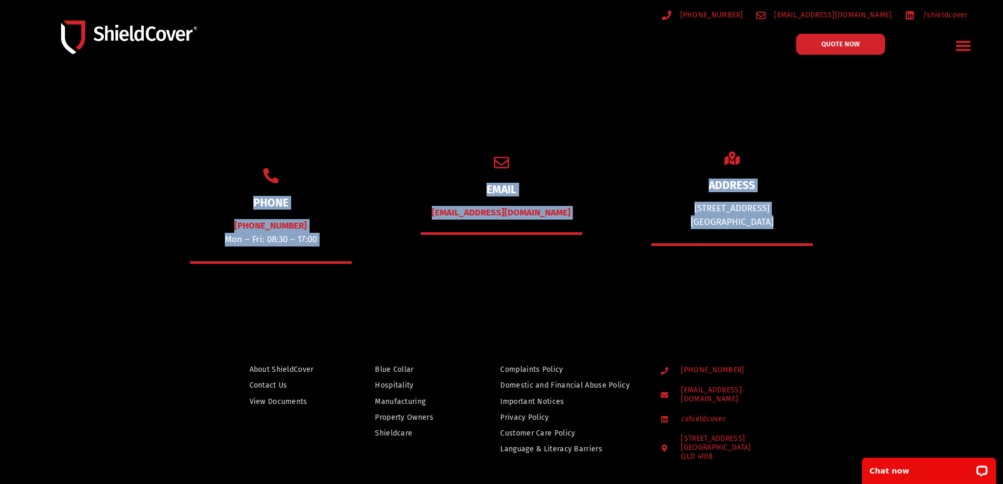 The height and width of the screenshot is (484, 1003). What do you see at coordinates (840, 44) in the screenshot?
I see `span: QUOTE NOW` at bounding box center [840, 44].